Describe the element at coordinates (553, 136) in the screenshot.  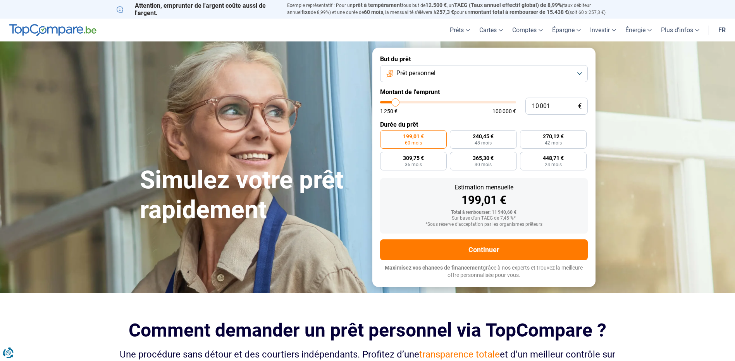
I see `span: 270,12 €` at that location.